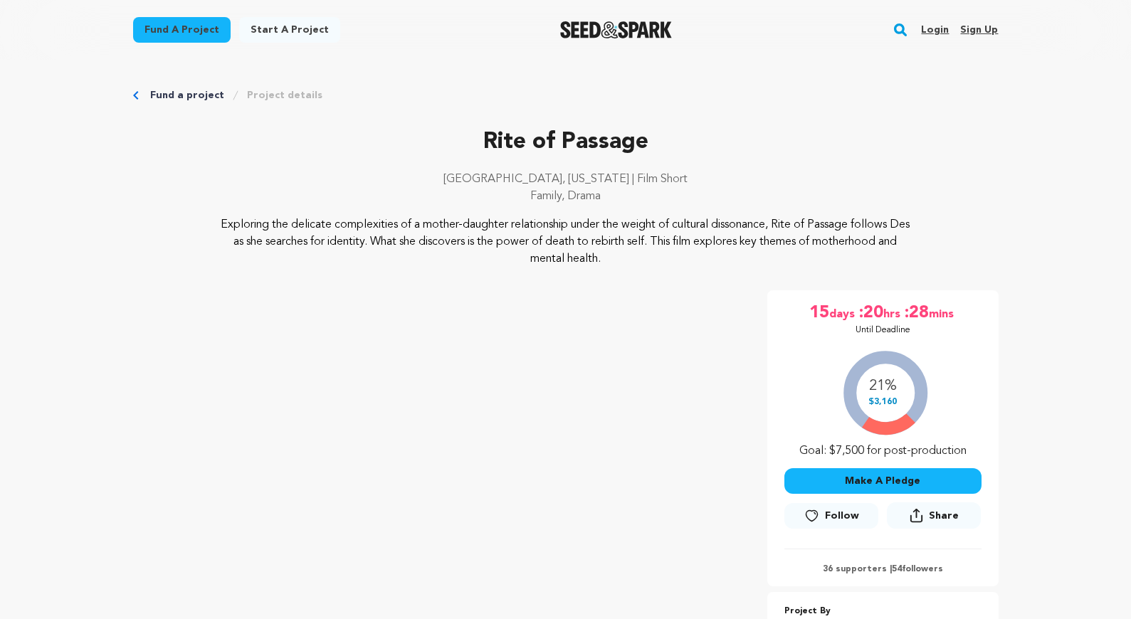  I want to click on a: Sign up, so click(978, 30).